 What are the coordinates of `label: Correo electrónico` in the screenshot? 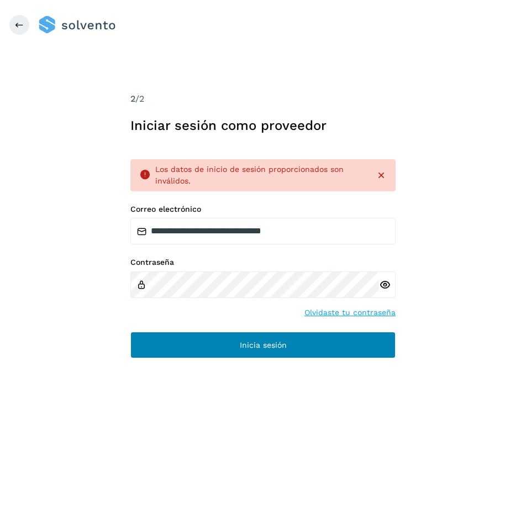 It's located at (263, 209).